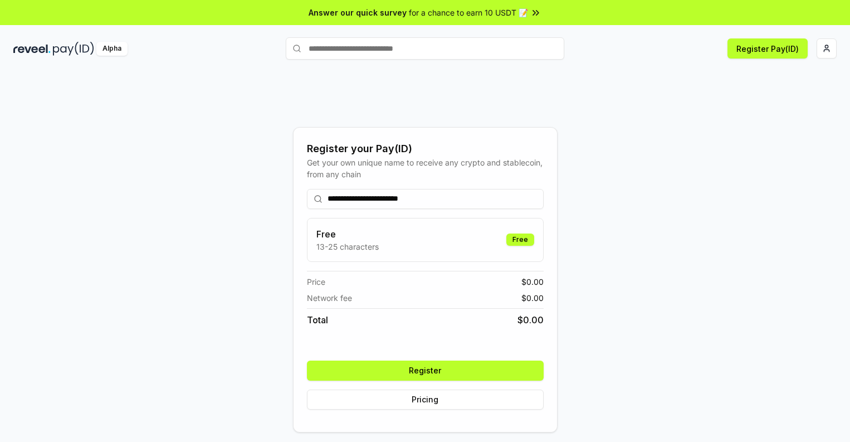 This screenshot has width=850, height=442. I want to click on h3: Free, so click(348, 234).